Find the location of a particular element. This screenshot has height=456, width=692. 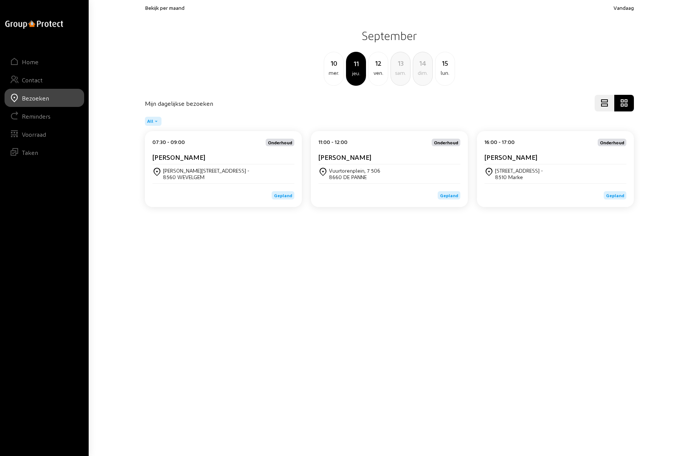

a: Contact is located at coordinates (44, 80).